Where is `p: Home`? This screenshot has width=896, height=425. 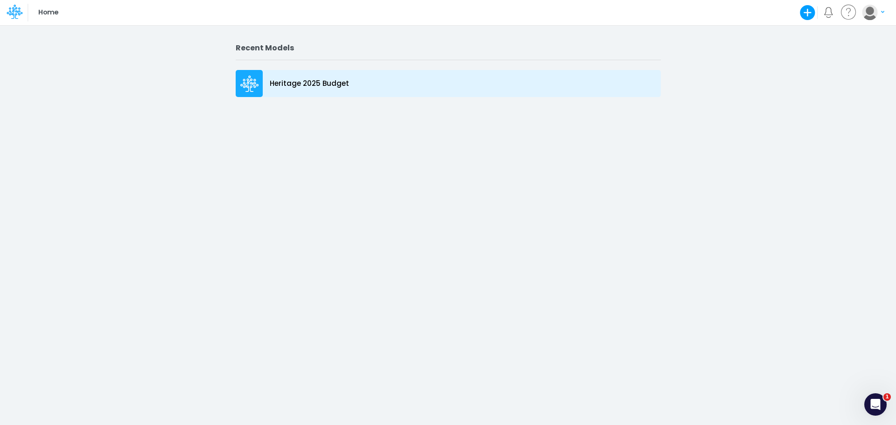 p: Home is located at coordinates (48, 13).